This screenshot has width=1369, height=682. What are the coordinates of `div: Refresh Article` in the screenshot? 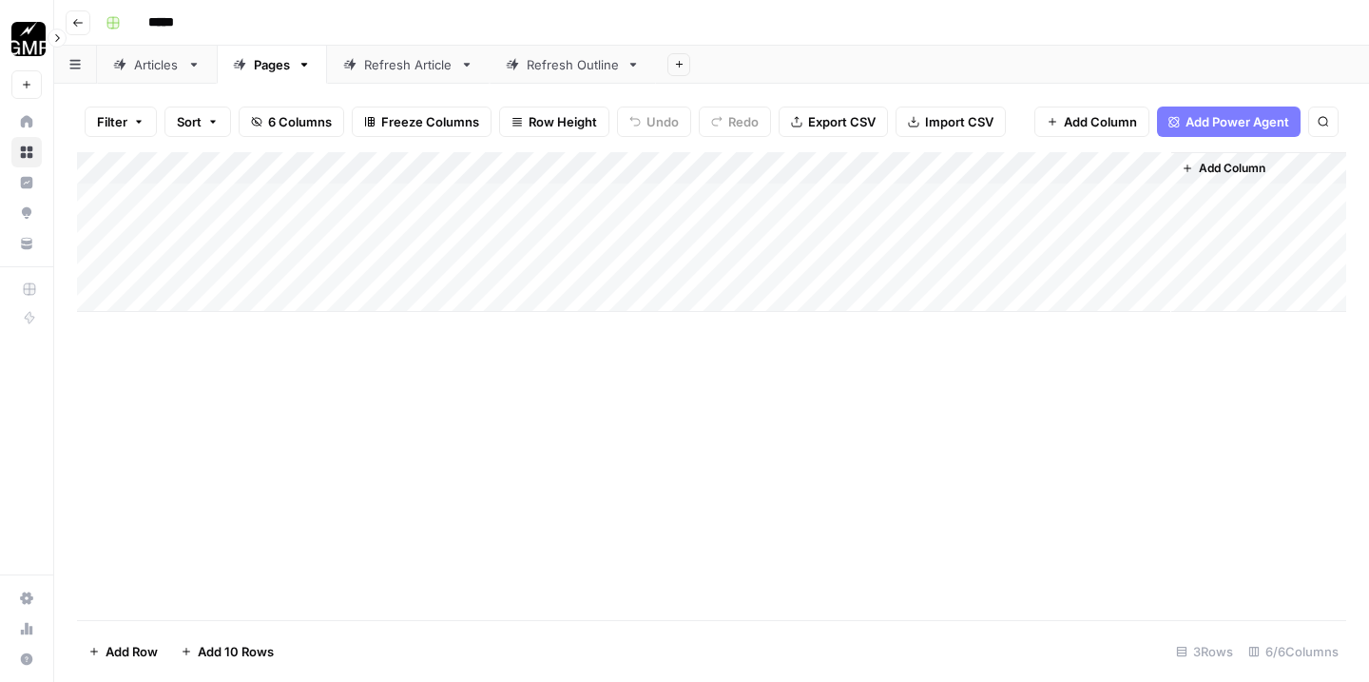 It's located at (408, 65).